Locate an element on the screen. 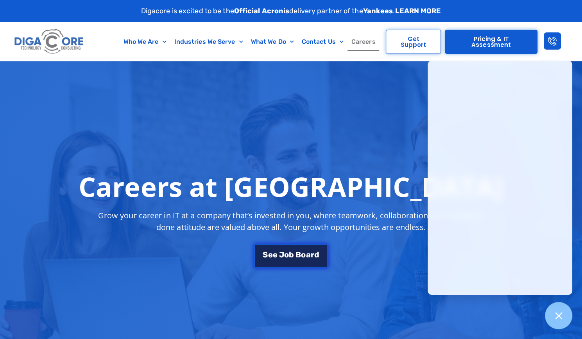 This screenshot has height=339, width=582. span: Pricing & IT Assessment is located at coordinates (491, 42).